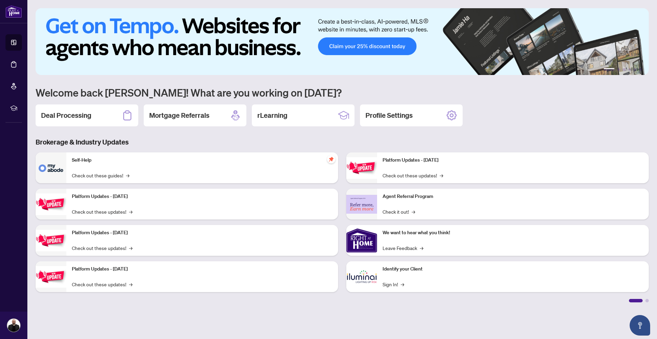 Image resolution: width=657 pixels, height=339 pixels. Describe the element at coordinates (513, 196) in the screenshot. I see `p: Agent Referral Program` at that location.